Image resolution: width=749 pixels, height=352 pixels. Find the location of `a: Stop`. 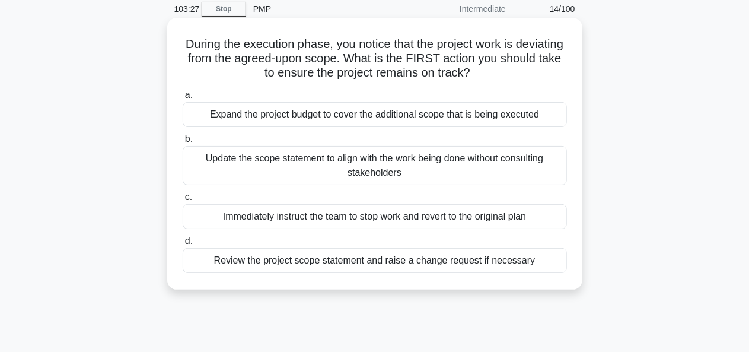

a: Stop is located at coordinates (224, 9).